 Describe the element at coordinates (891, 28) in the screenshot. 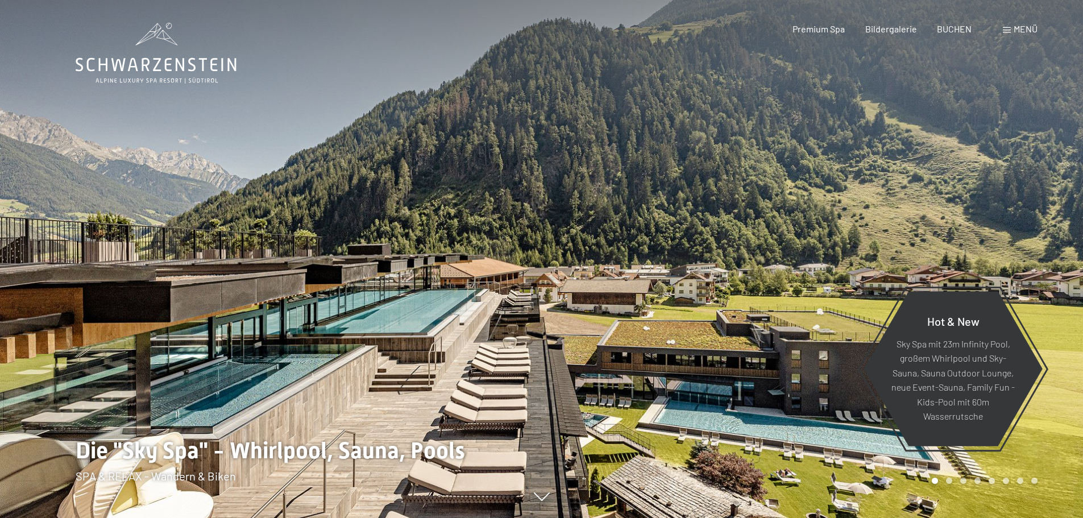

I see `span: Bildergalerie` at that location.